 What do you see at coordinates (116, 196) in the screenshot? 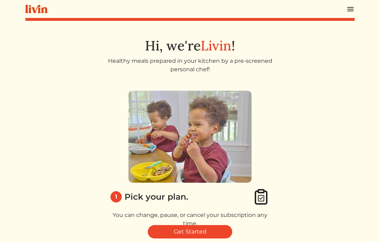
I see `div: 1` at bounding box center [116, 196].